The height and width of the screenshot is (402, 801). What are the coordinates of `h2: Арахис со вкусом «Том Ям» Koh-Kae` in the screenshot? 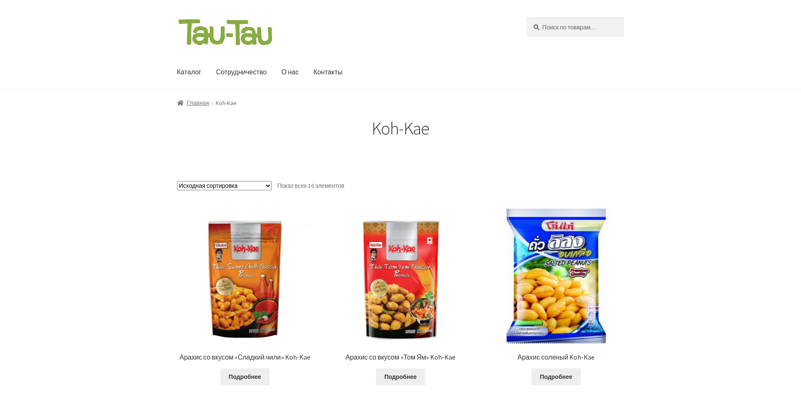 It's located at (401, 357).